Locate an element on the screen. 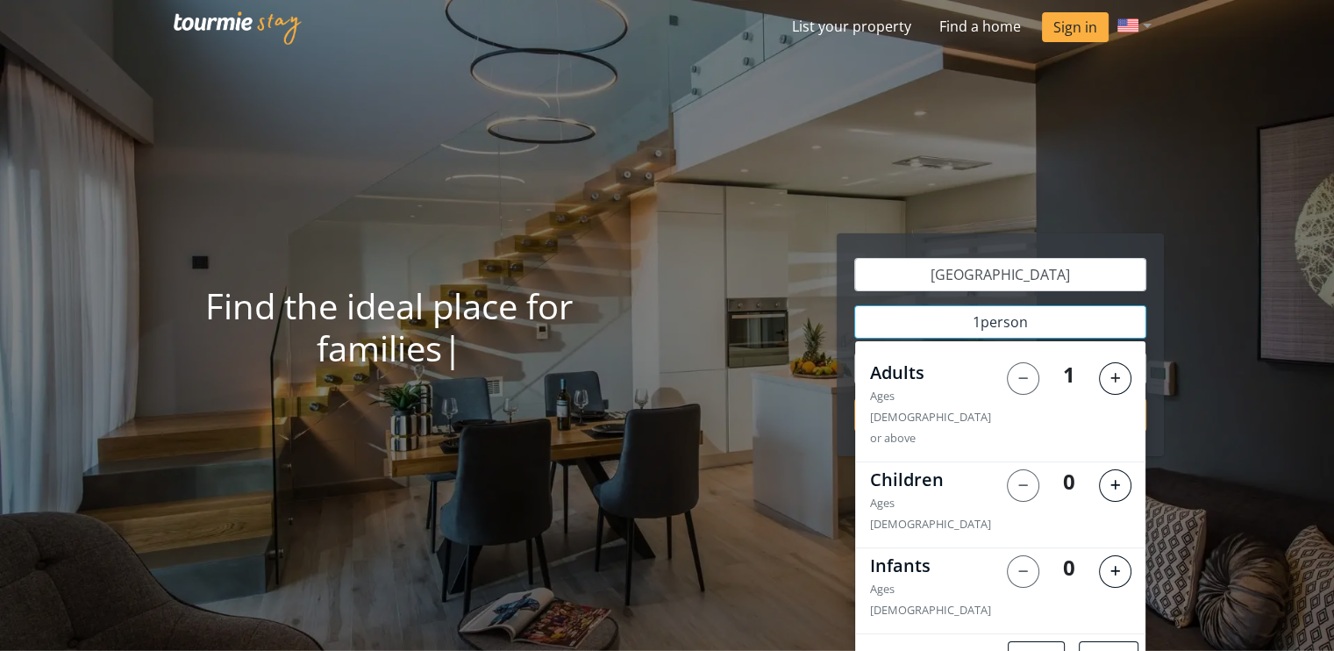 This screenshot has height=651, width=1334. h1: Find the ideal place for is located at coordinates (389, 327).